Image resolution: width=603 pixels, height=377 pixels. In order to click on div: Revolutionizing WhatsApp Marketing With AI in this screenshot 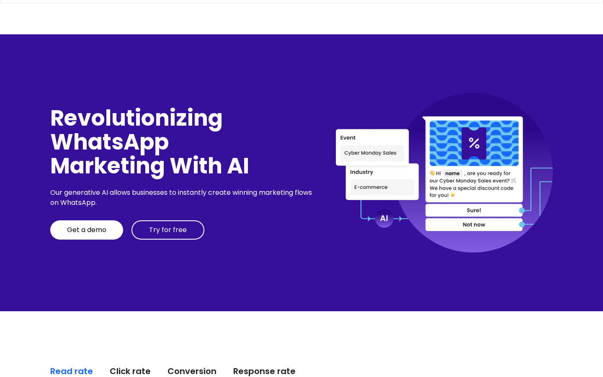, I will do `click(182, 142)`.